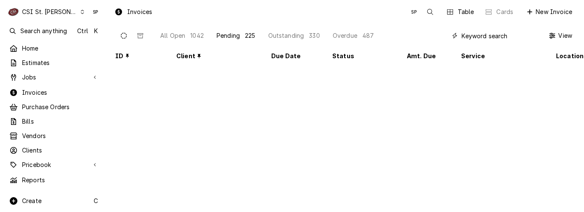 The height and width of the screenshot is (212, 584). I want to click on div: Table, so click(466, 12).